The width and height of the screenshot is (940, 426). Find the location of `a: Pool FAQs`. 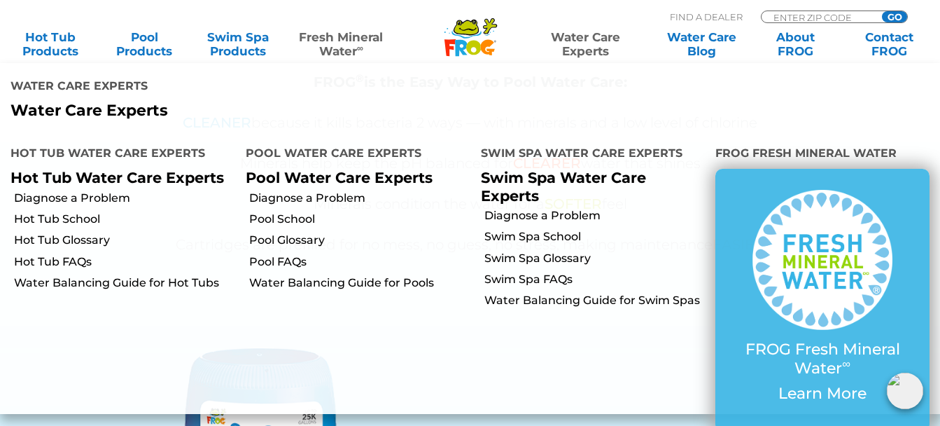

a: Pool FAQs is located at coordinates (360, 262).